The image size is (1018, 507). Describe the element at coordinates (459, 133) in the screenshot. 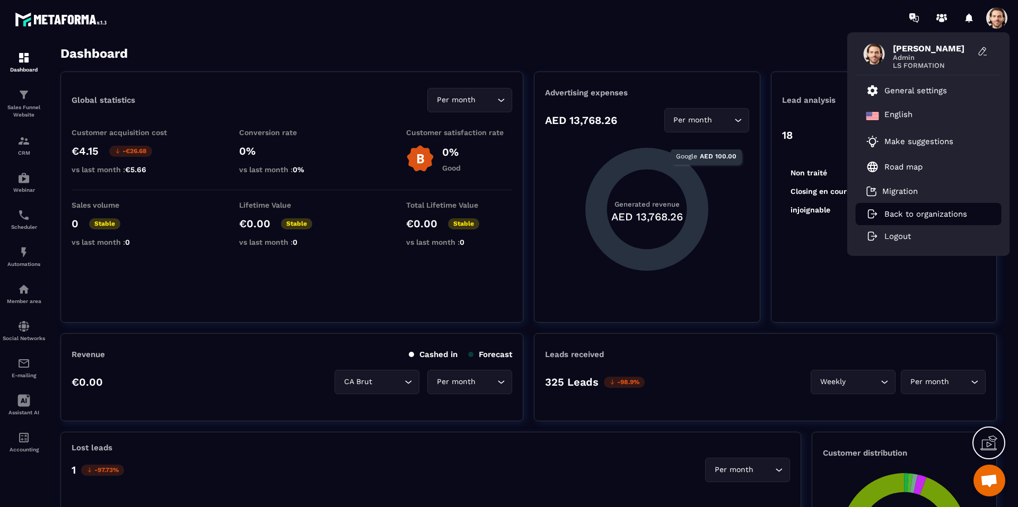

I see `p: Customer satisfaction rate` at that location.